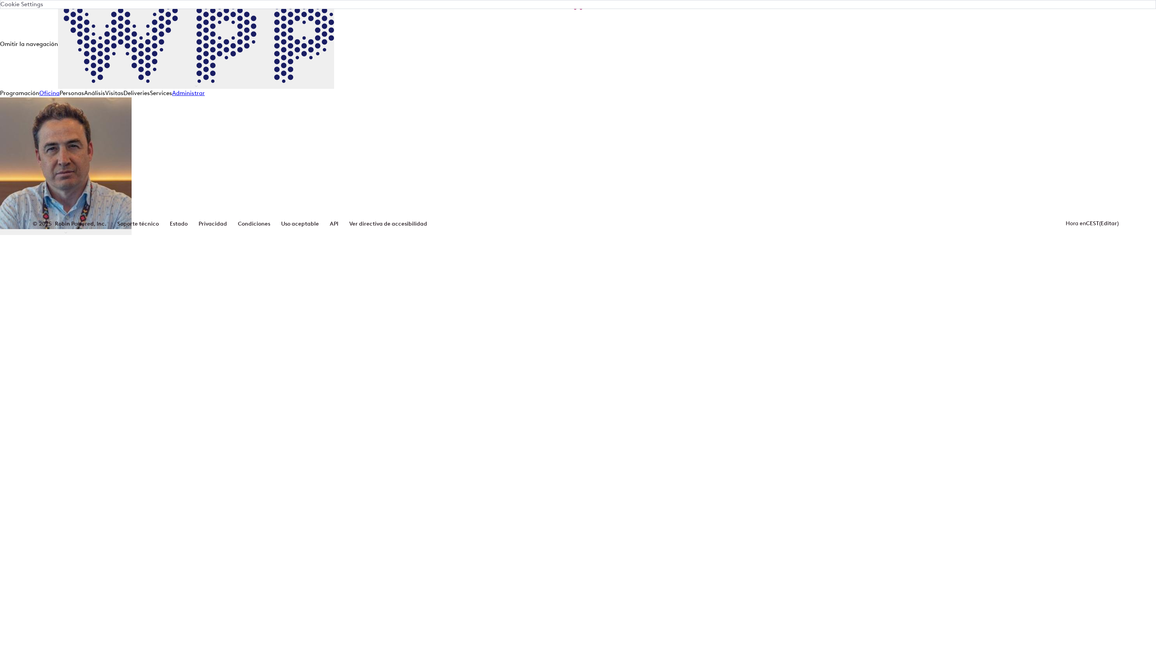 Image resolution: width=1156 pixels, height=655 pixels. I want to click on span: 2025, so click(45, 224).